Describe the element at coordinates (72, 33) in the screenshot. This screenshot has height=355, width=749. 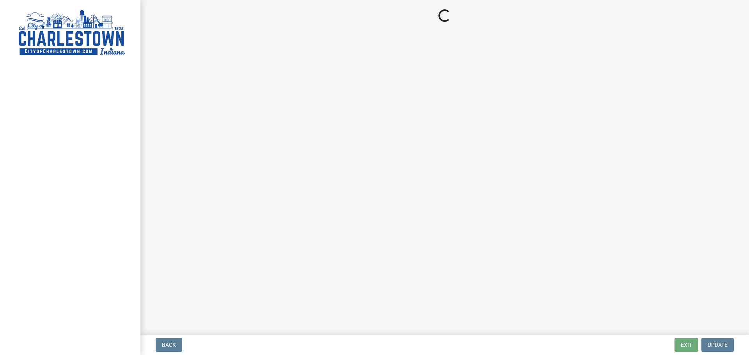
I see `img: City of Charlestown, Indiana` at that location.